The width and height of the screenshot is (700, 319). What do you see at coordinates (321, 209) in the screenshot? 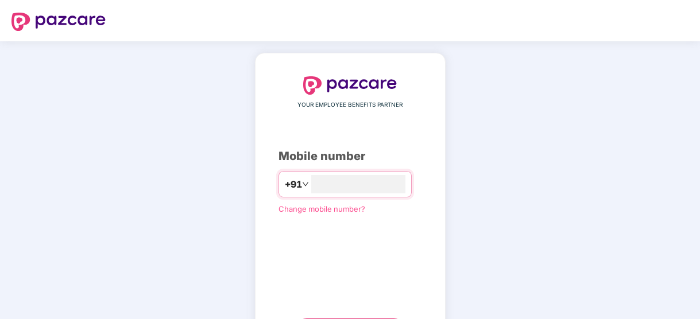
I see `span: Change mobile number?` at bounding box center [321, 209].